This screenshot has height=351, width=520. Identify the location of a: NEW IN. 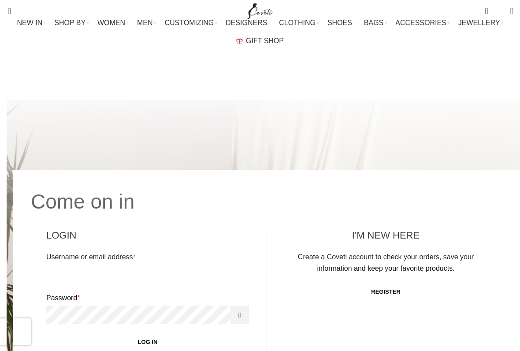
(31, 23).